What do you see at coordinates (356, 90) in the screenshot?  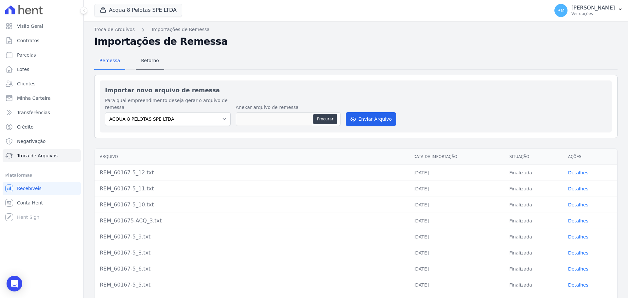 I see `h2: Importar novo arquivo de remessa` at bounding box center [356, 90].